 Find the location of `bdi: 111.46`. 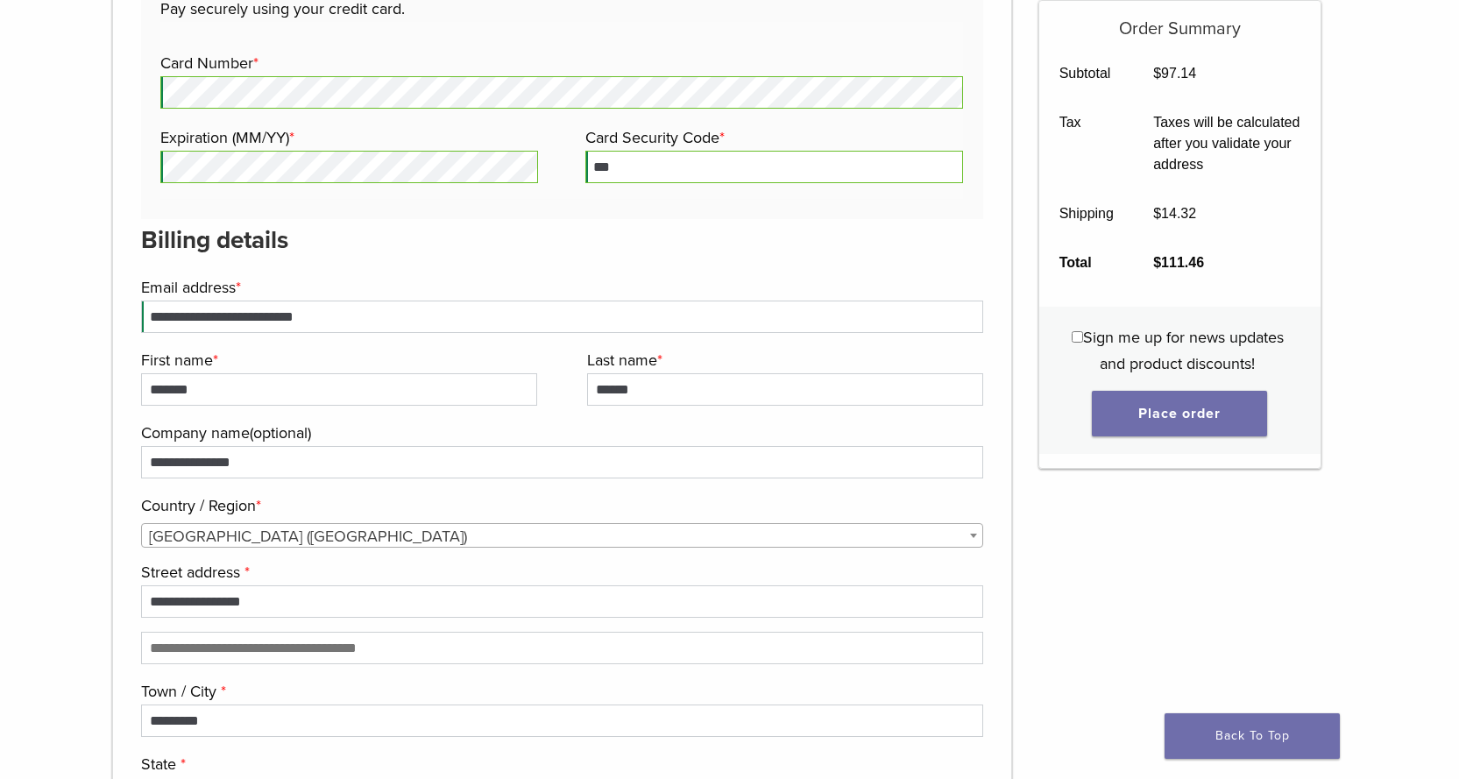

bdi: 111.46 is located at coordinates (1178, 262).